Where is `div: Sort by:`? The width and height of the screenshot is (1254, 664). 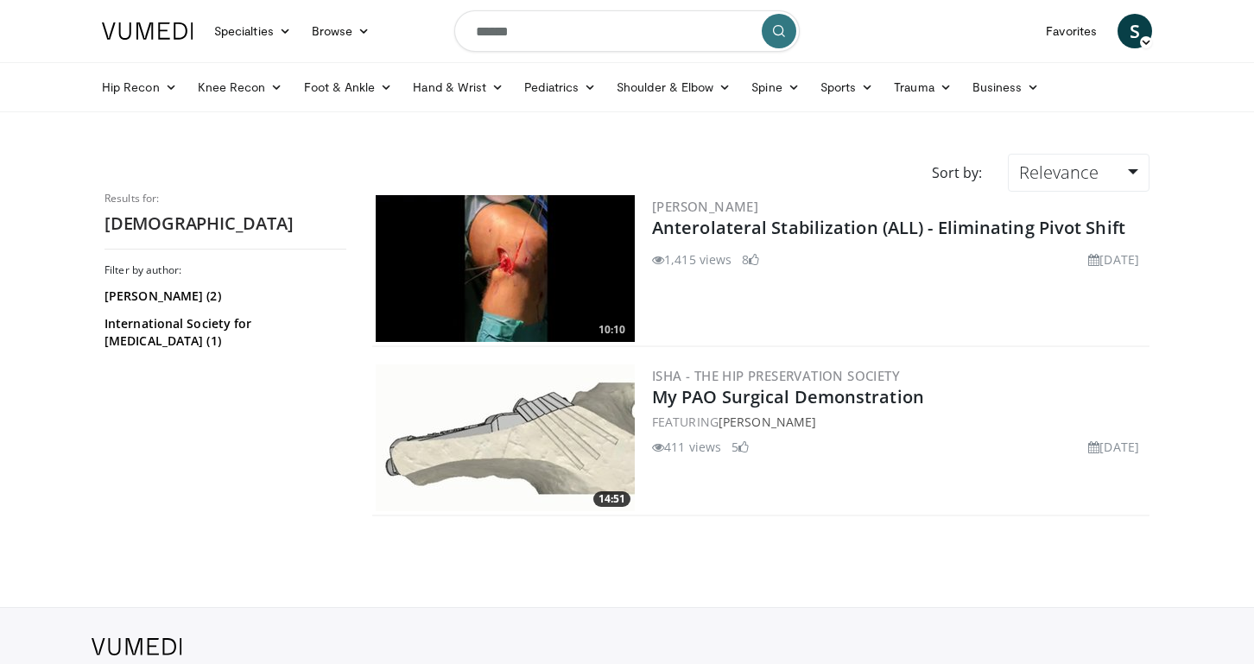
div: Sort by: is located at coordinates (957, 173).